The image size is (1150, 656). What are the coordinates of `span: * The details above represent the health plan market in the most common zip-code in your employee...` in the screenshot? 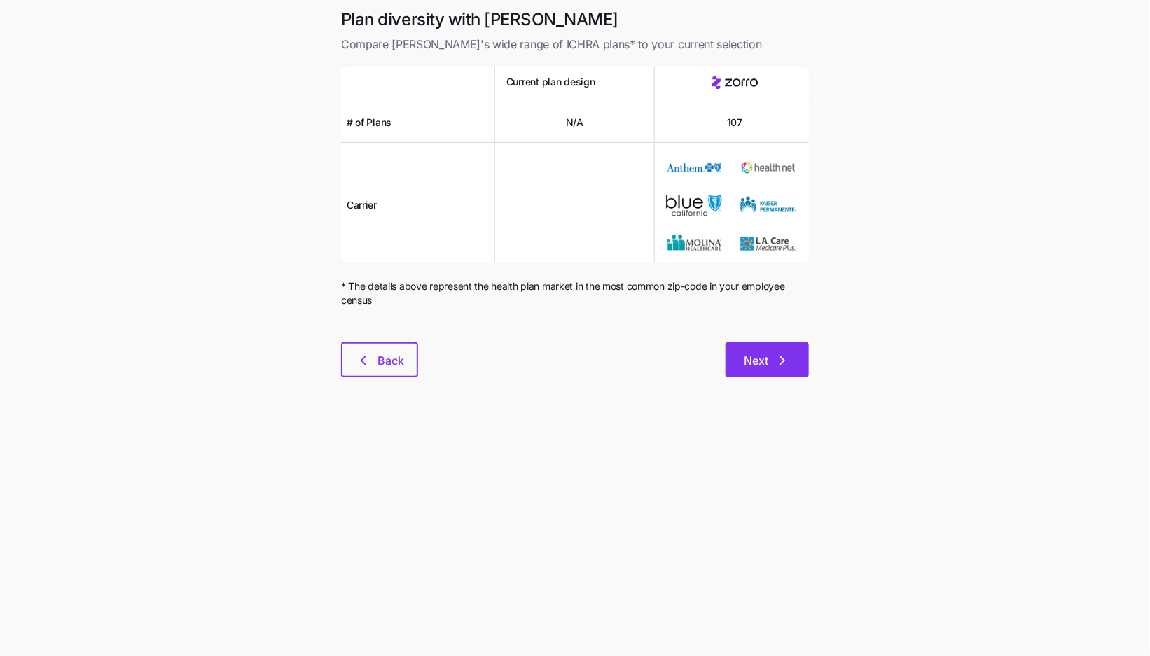 It's located at (575, 294).